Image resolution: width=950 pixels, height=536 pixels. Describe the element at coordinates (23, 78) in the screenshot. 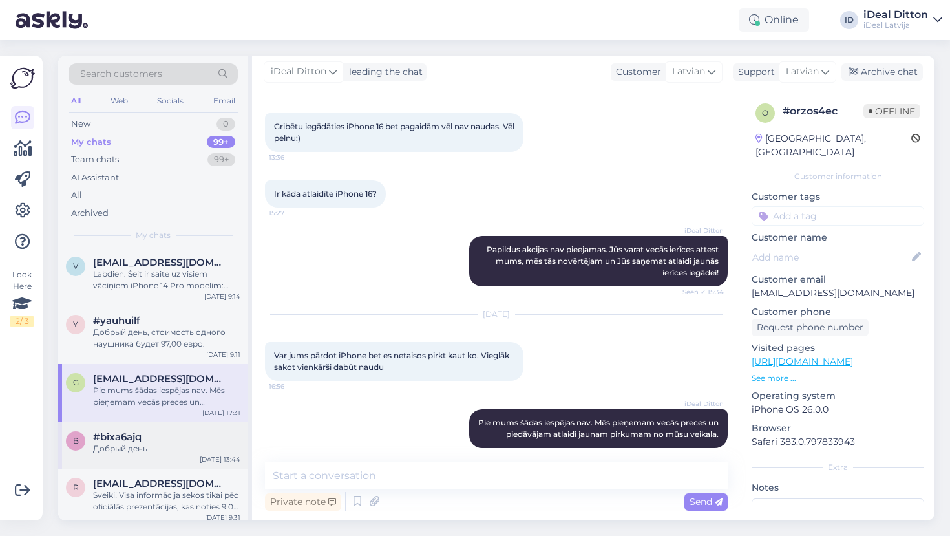

I see `img: Askly Logo` at that location.